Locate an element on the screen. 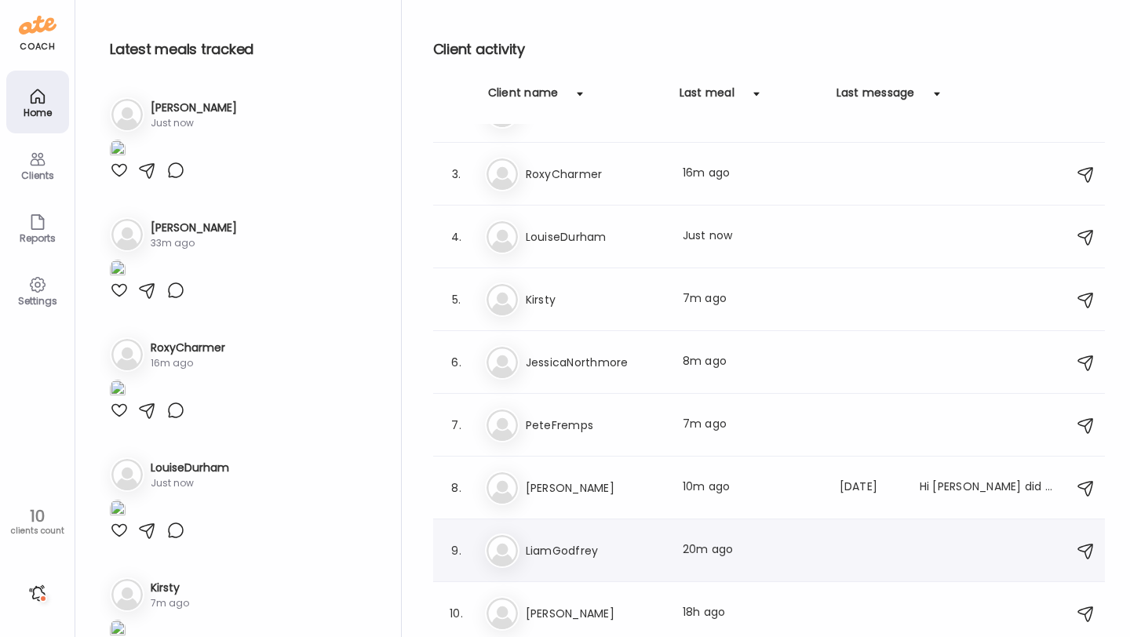 This screenshot has width=1130, height=637. h3: LiamGodfrey is located at coordinates (595, 551).